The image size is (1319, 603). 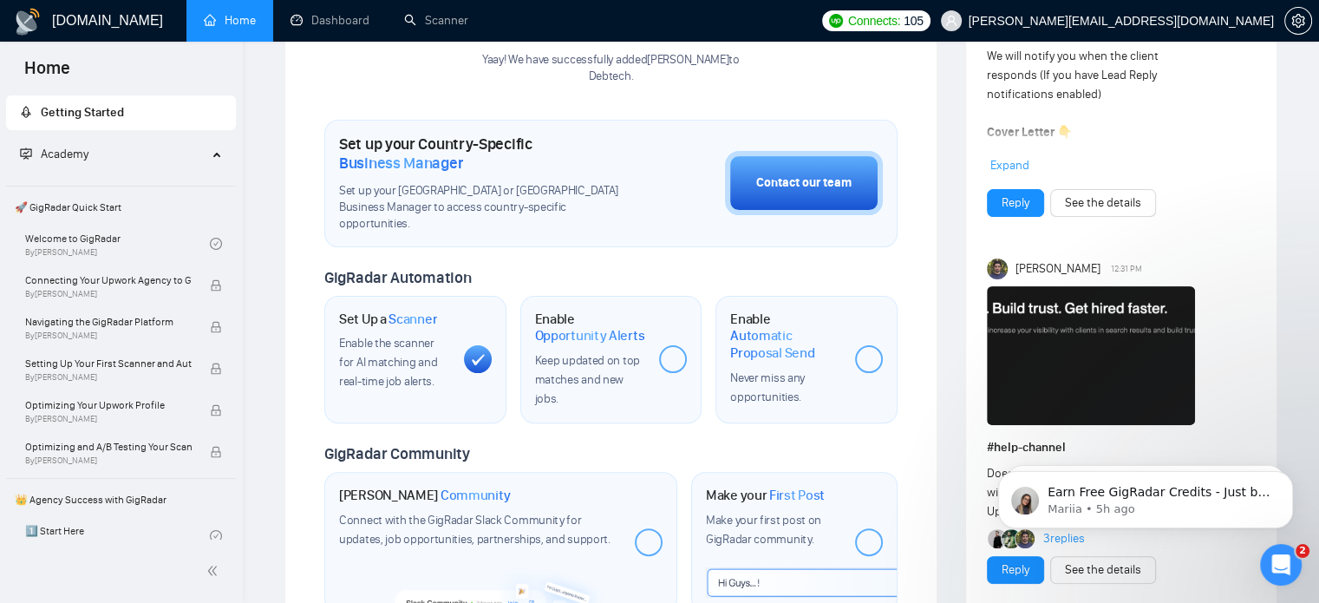 What do you see at coordinates (587, 379) in the screenshot?
I see `span: Keep updated on top matches and new jobs.` at bounding box center [587, 379].